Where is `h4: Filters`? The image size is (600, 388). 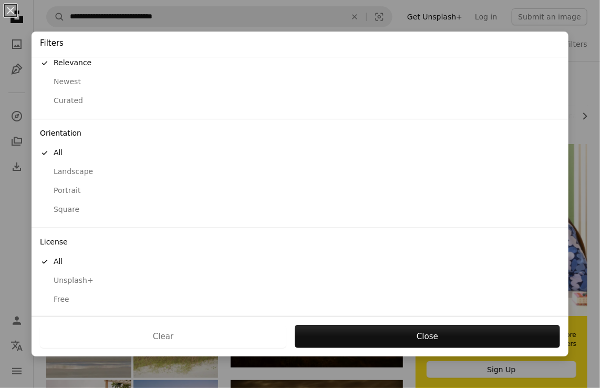
h4: Filters is located at coordinates (52, 43).